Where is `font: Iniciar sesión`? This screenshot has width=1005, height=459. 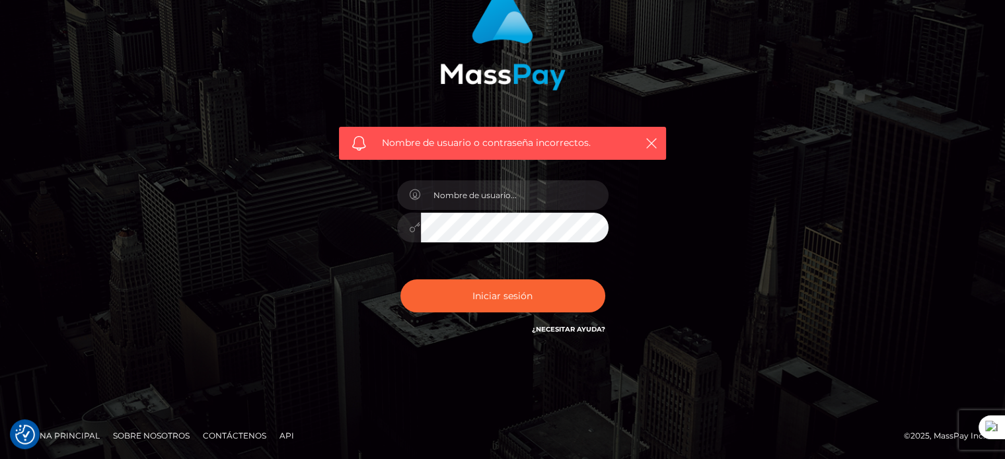 font: Iniciar sesión is located at coordinates (502, 296).